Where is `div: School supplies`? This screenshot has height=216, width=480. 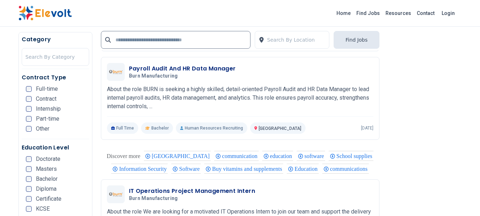 div: School supplies is located at coordinates (351, 156).